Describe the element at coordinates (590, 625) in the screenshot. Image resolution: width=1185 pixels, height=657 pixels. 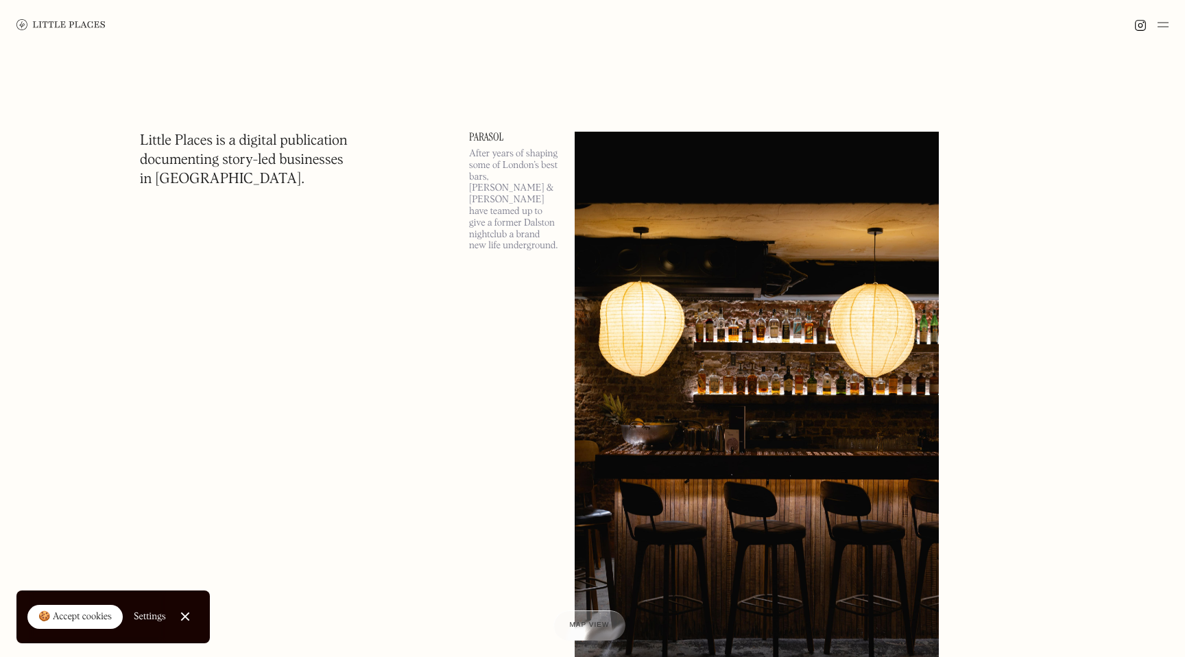
I see `span: Map view` at that location.